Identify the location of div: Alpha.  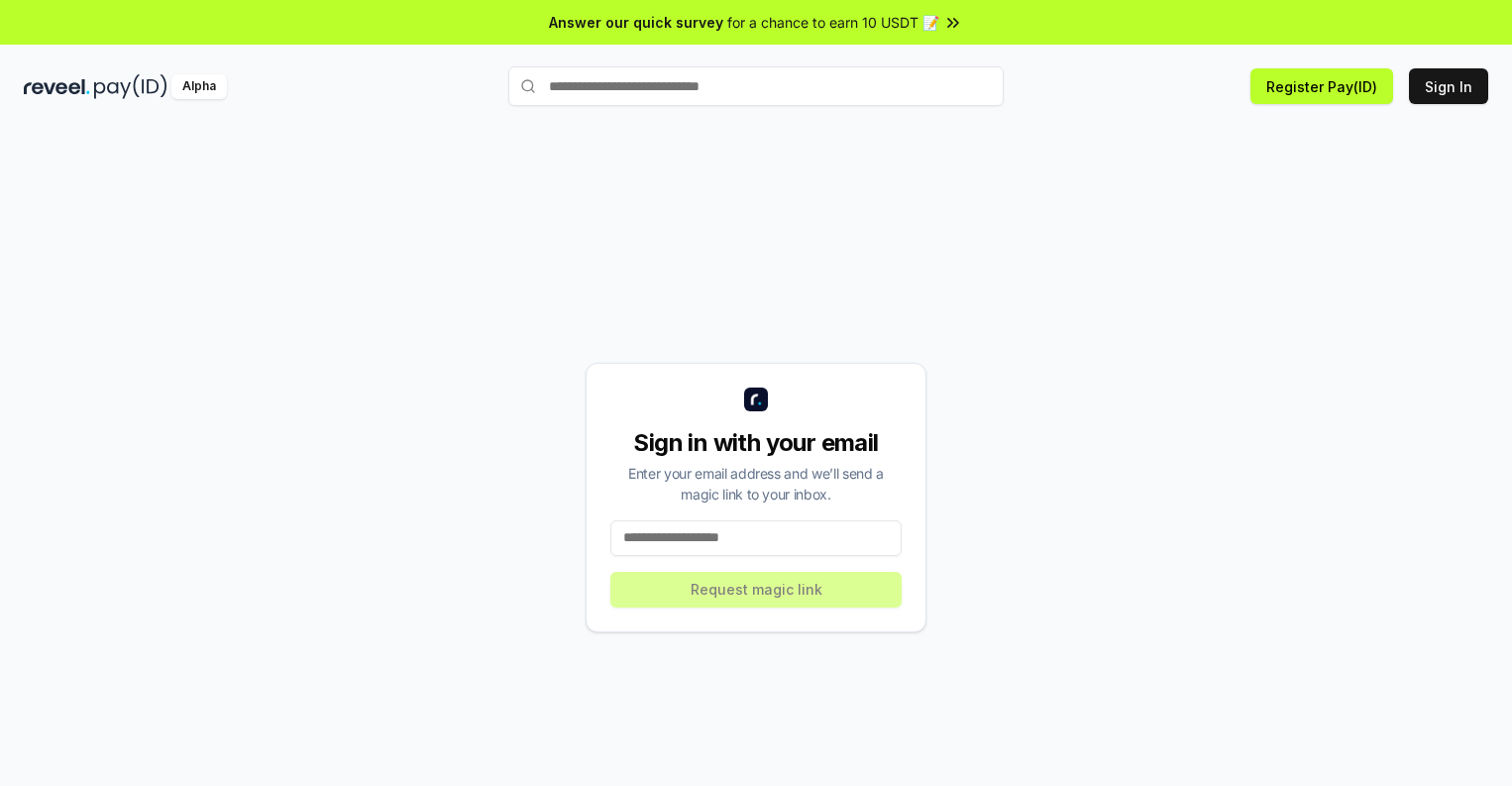
(200, 86).